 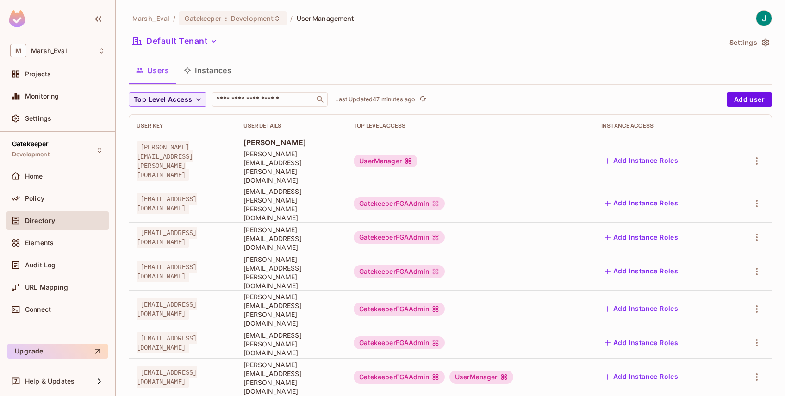 I want to click on span: Workspace: Marsh_Eval, so click(x=49, y=51).